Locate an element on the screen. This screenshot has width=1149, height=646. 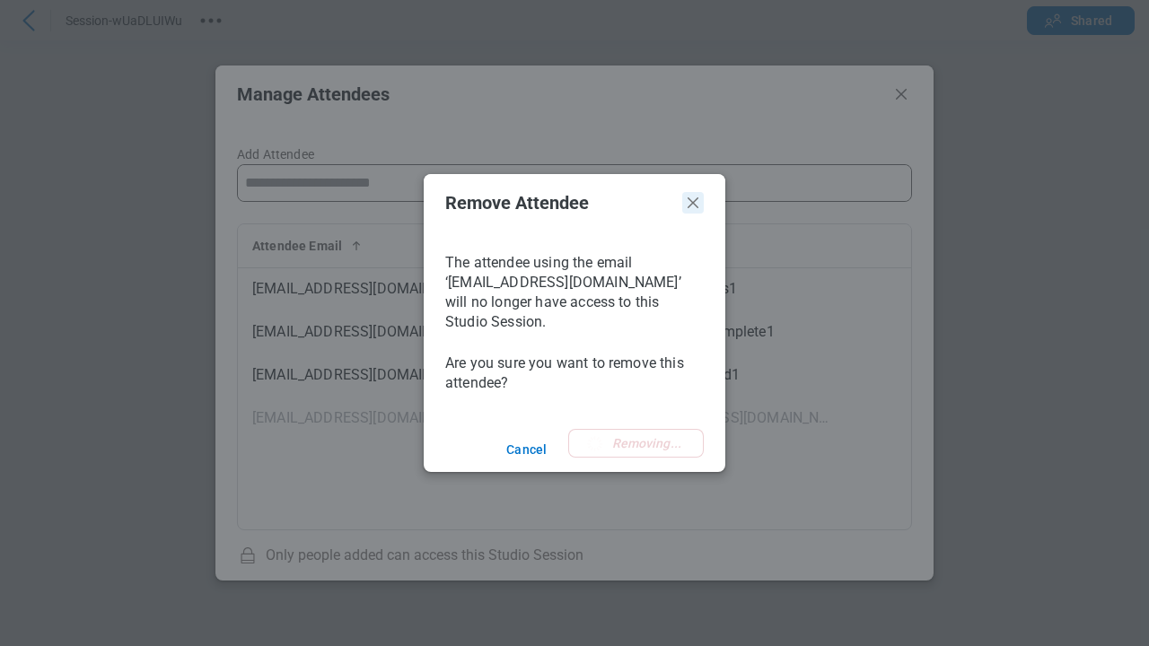
span: Removing... is located at coordinates (643, 443).